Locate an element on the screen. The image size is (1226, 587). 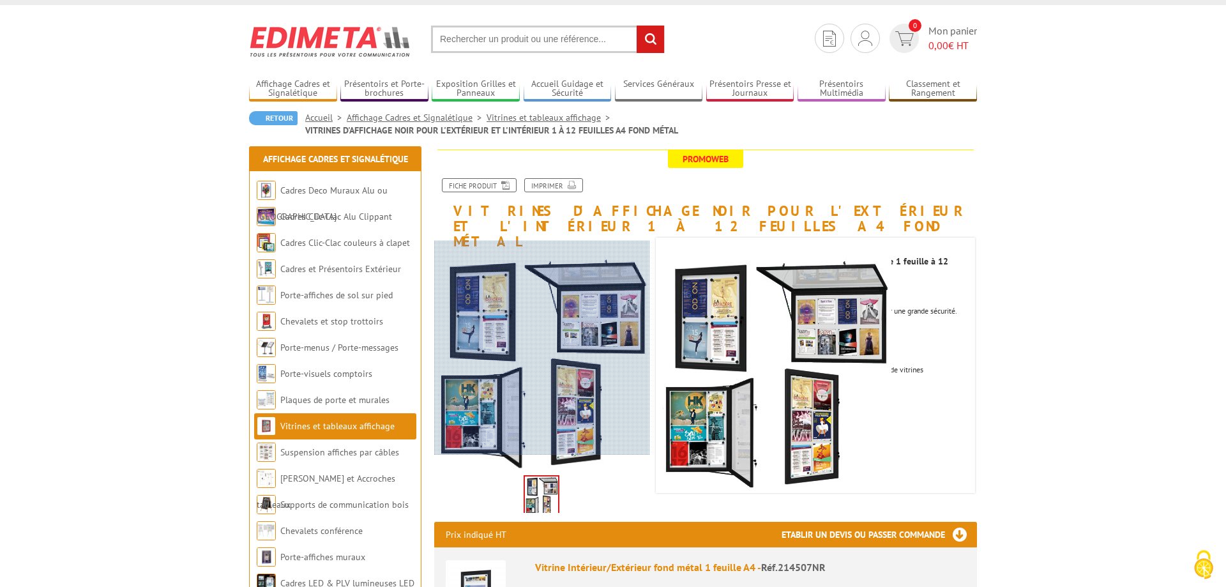
a: Exposition Grilles et Panneaux is located at coordinates (476, 89).